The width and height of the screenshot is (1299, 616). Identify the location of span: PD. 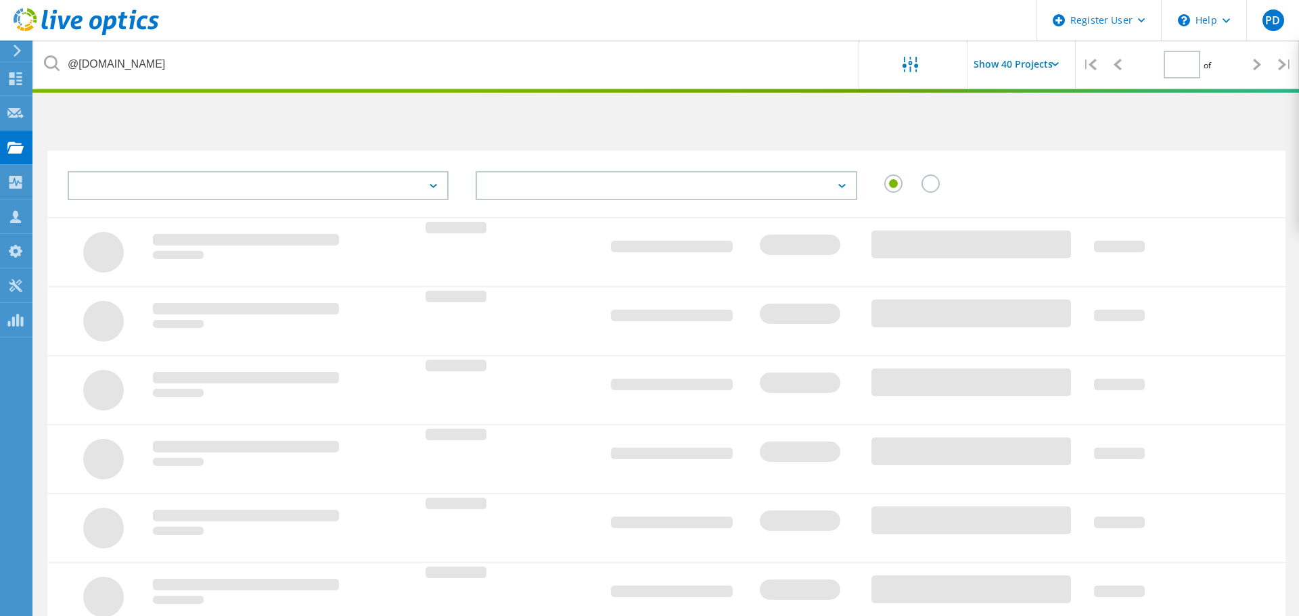
(1273, 20).